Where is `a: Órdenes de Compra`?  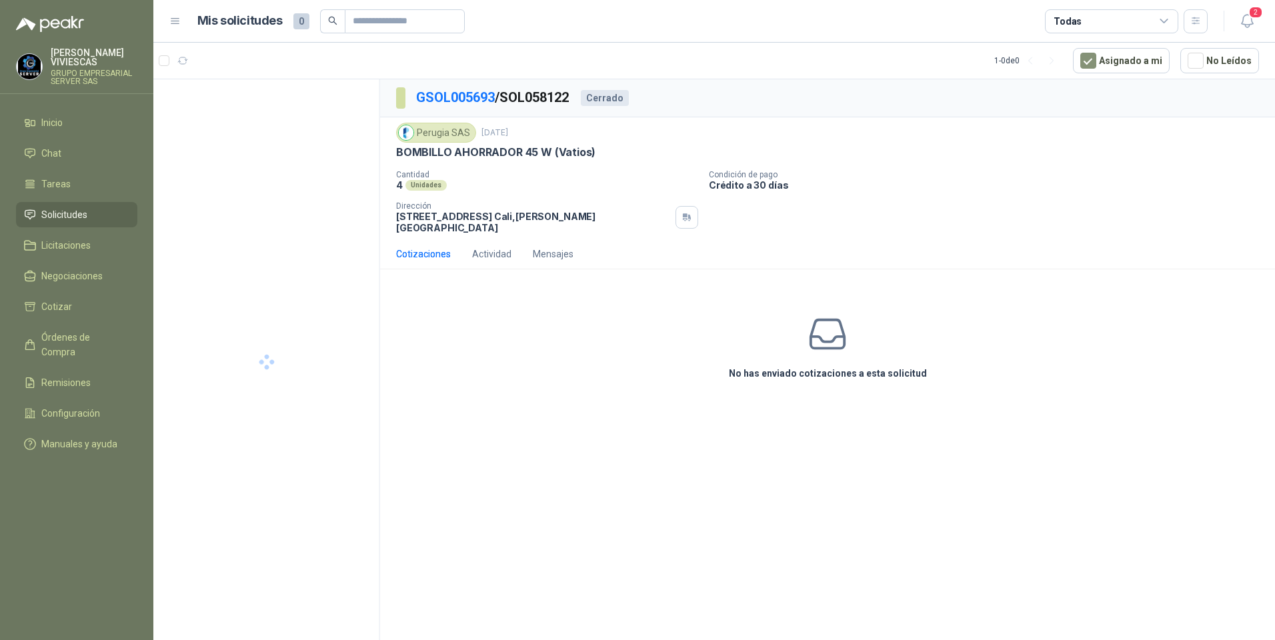 a: Órdenes de Compra is located at coordinates (77, 345).